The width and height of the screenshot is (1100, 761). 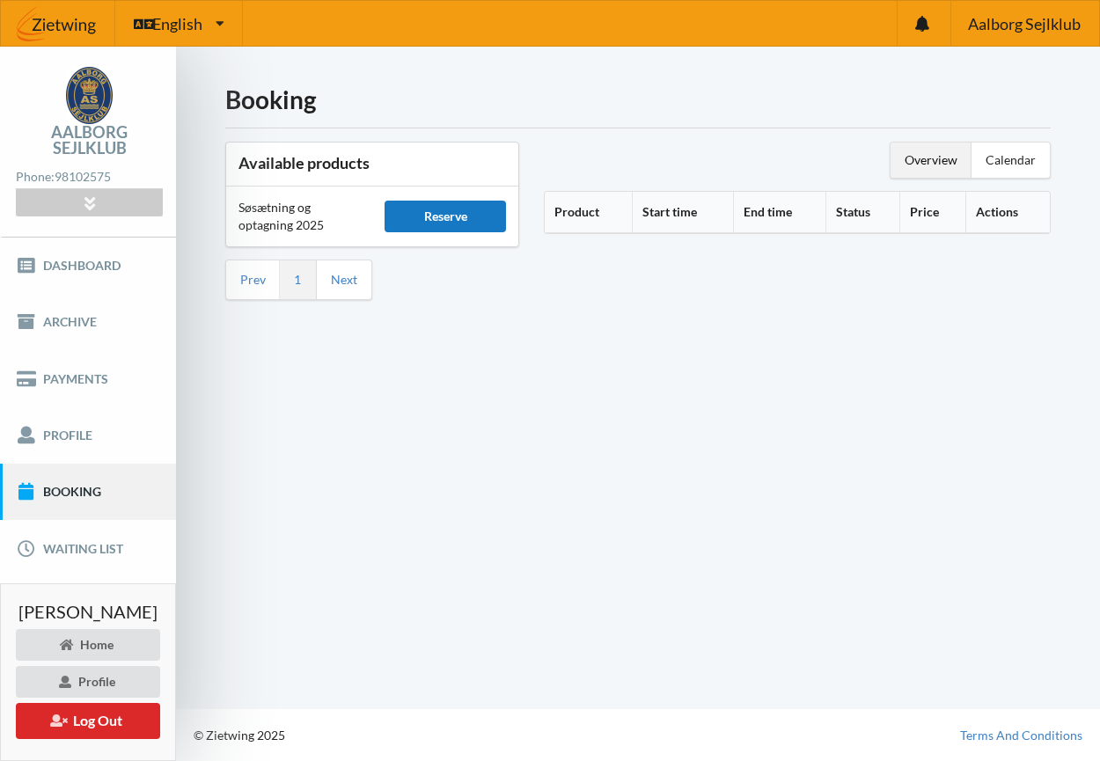 What do you see at coordinates (682, 212) in the screenshot?
I see `th: Start time` at bounding box center [682, 212].